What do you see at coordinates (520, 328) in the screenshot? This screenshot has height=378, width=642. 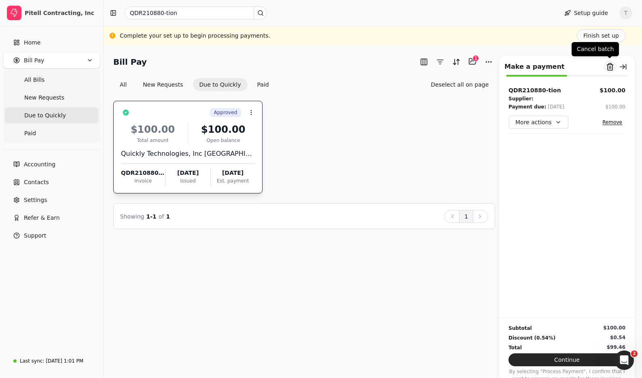 I see `div: Subtotal` at bounding box center [520, 328].